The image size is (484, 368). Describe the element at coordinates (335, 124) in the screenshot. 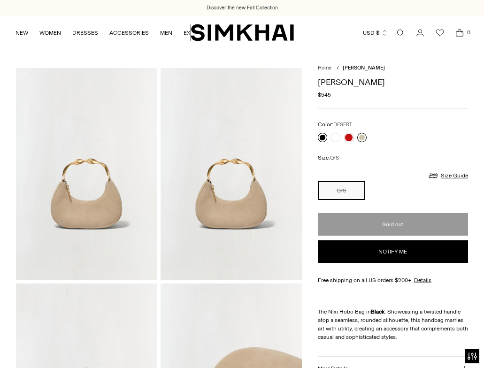

I see `label: Color:` at that location.